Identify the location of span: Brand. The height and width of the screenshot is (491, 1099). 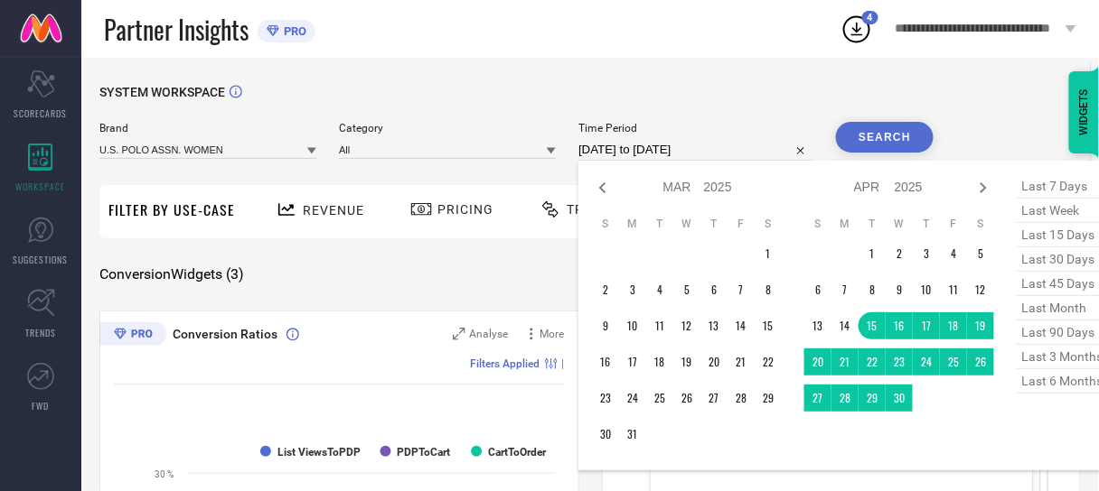
(208, 128).